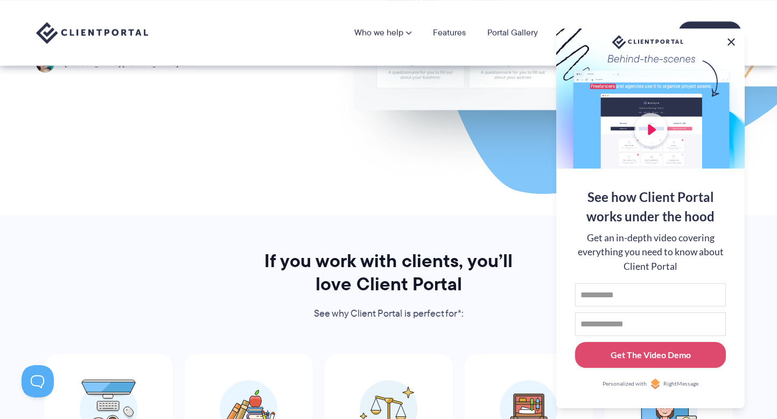 The width and height of the screenshot is (777, 419). What do you see at coordinates (655, 384) in the screenshot?
I see `img: Personalized with RightMessage` at bounding box center [655, 384].